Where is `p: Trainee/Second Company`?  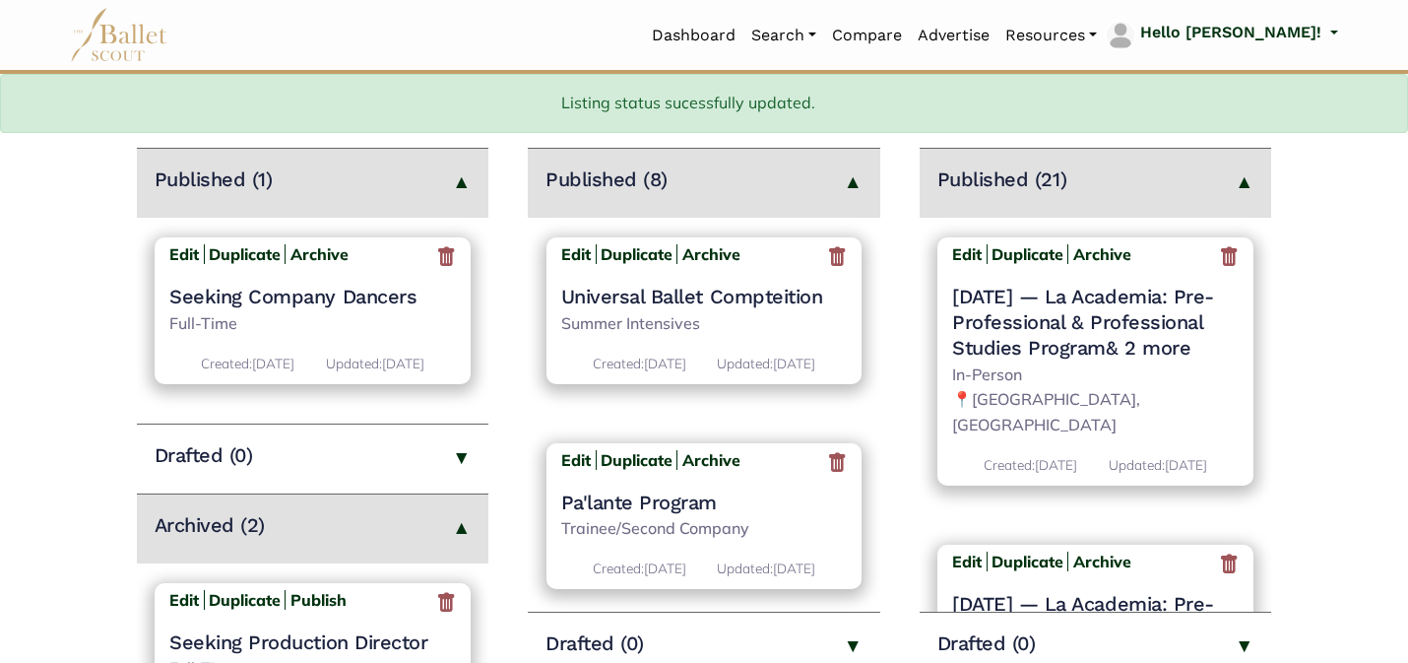 p: Trainee/Second Company is located at coordinates (704, 529).